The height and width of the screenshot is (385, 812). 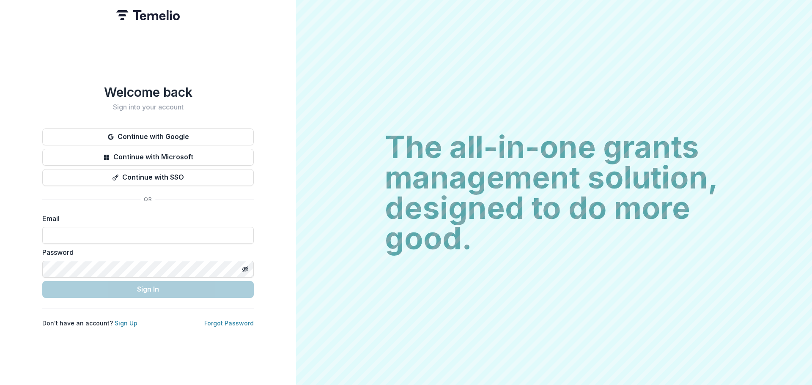 What do you see at coordinates (90, 323) in the screenshot?
I see `p: Don't have an account?` at bounding box center [90, 323].